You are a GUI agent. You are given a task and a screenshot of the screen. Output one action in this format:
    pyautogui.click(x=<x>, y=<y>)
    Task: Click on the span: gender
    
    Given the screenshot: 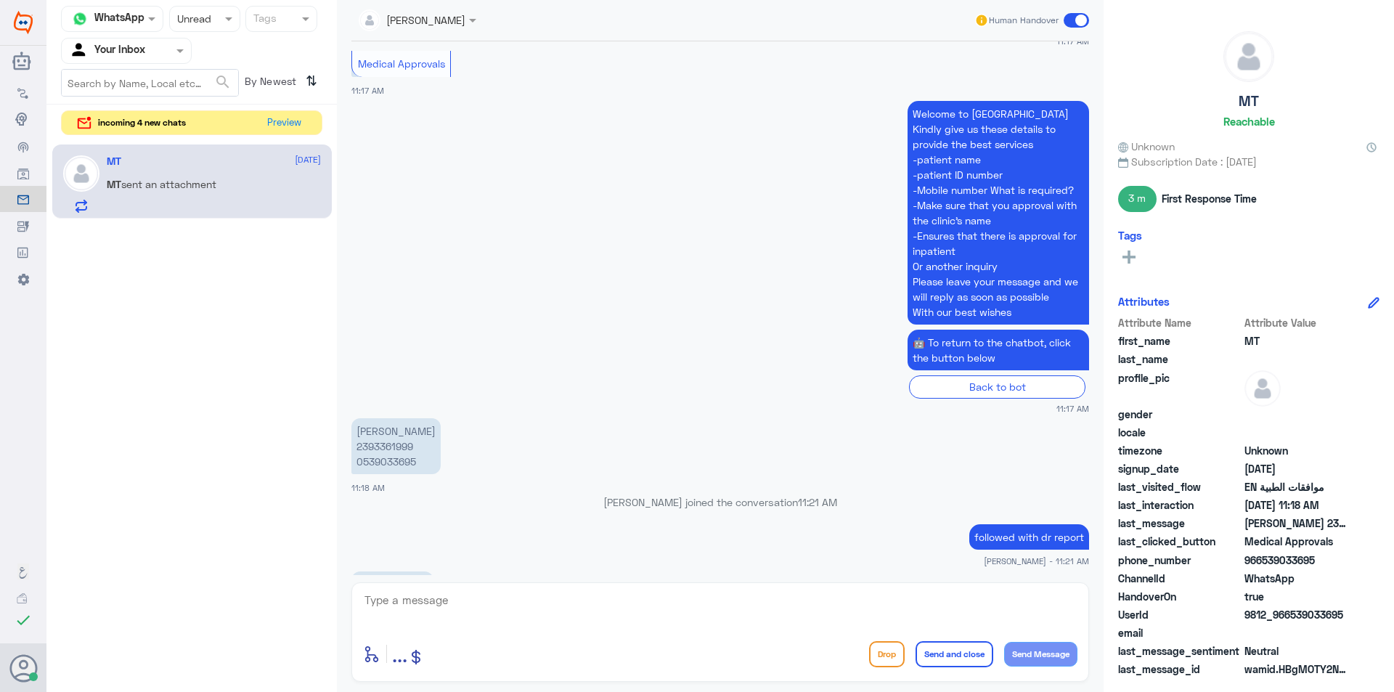 What is the action you would take?
    pyautogui.click(x=1180, y=414)
    